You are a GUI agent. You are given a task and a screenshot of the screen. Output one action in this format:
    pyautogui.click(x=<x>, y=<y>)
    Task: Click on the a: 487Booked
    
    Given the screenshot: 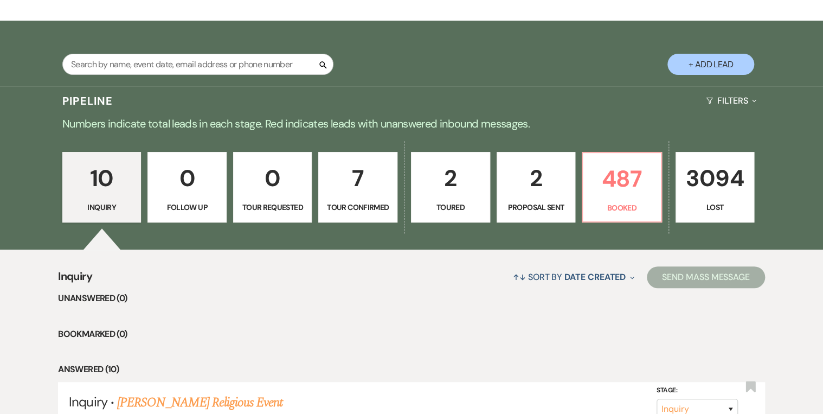 What is the action you would take?
    pyautogui.click(x=622, y=187)
    